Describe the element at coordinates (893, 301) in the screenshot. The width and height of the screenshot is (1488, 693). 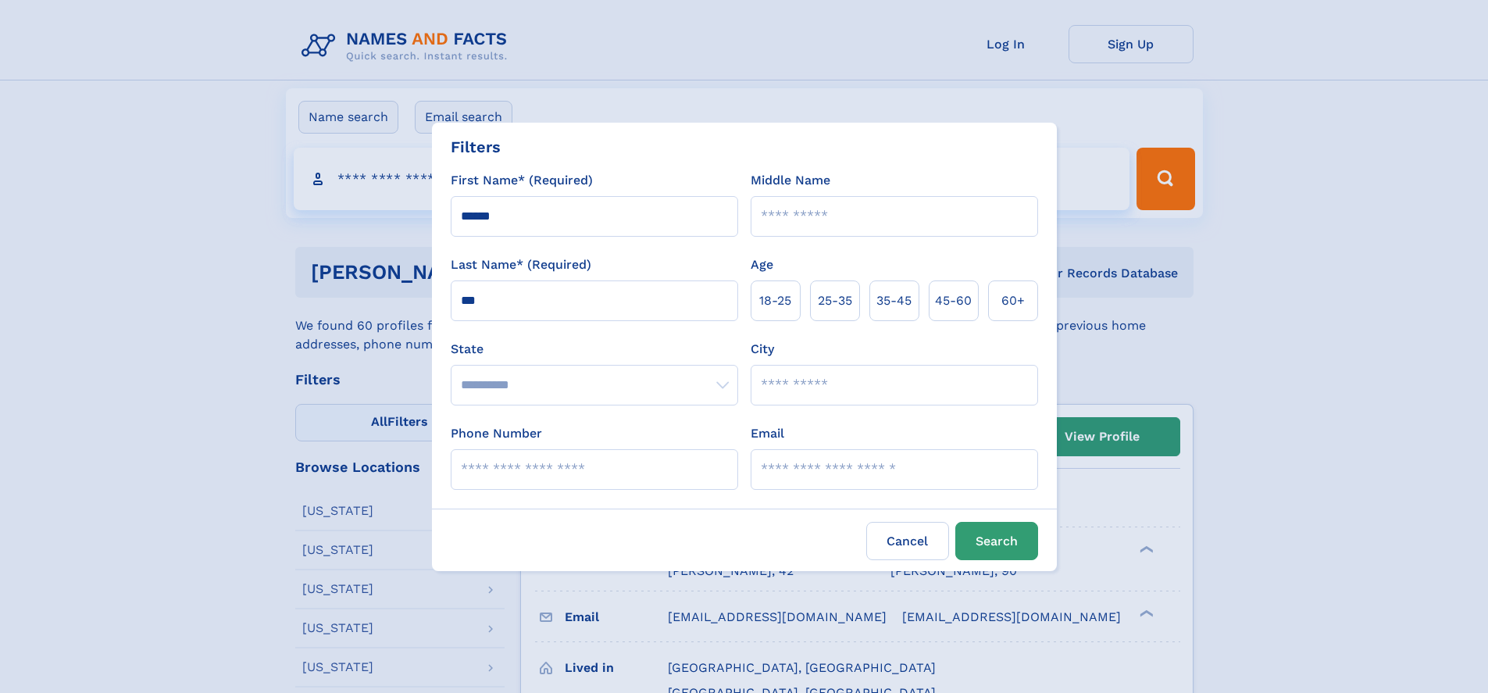
I see `span: 35‑45` at that location.